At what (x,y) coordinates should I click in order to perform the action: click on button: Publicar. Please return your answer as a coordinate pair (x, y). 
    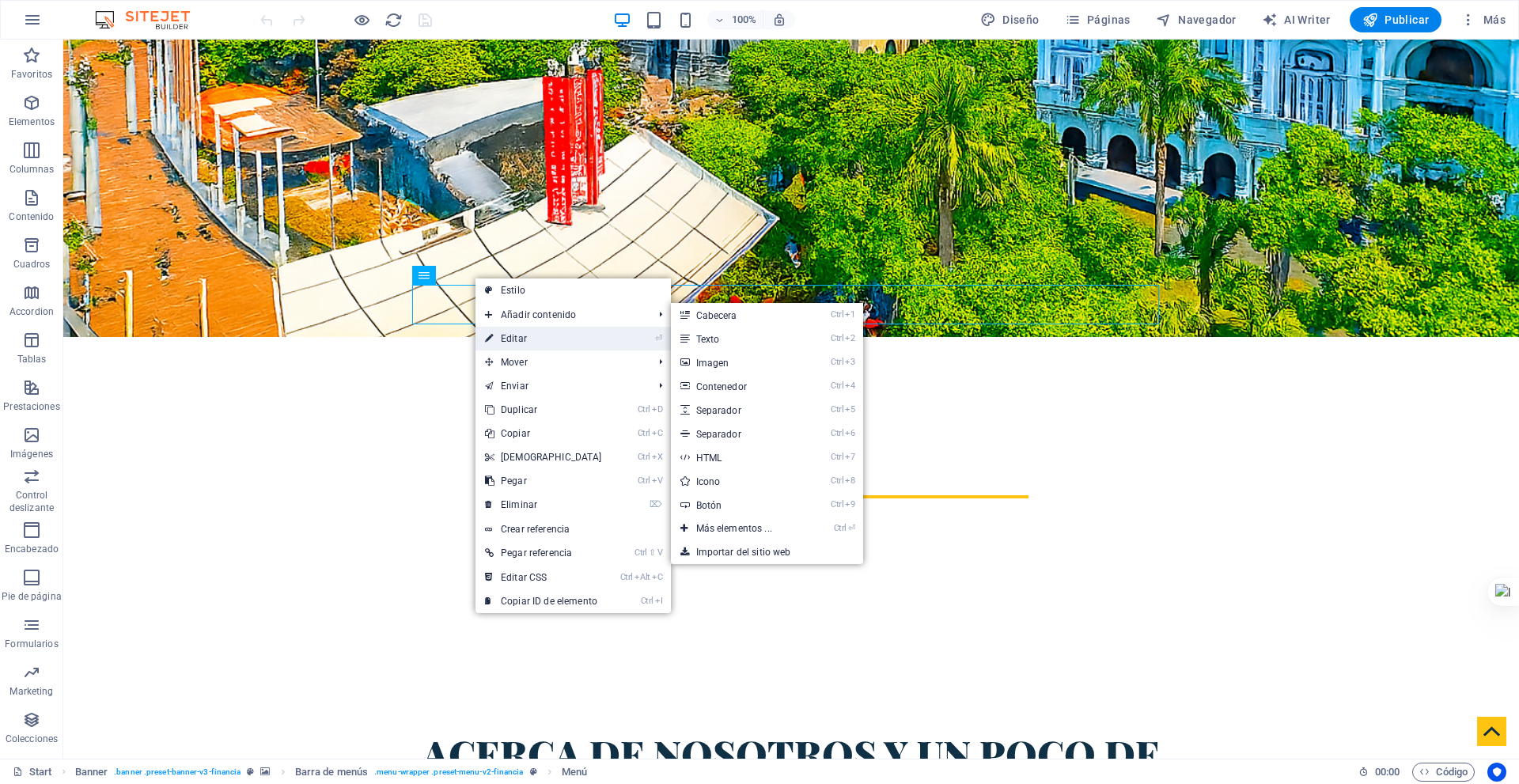
    Looking at the image, I should click on (1395, 19).